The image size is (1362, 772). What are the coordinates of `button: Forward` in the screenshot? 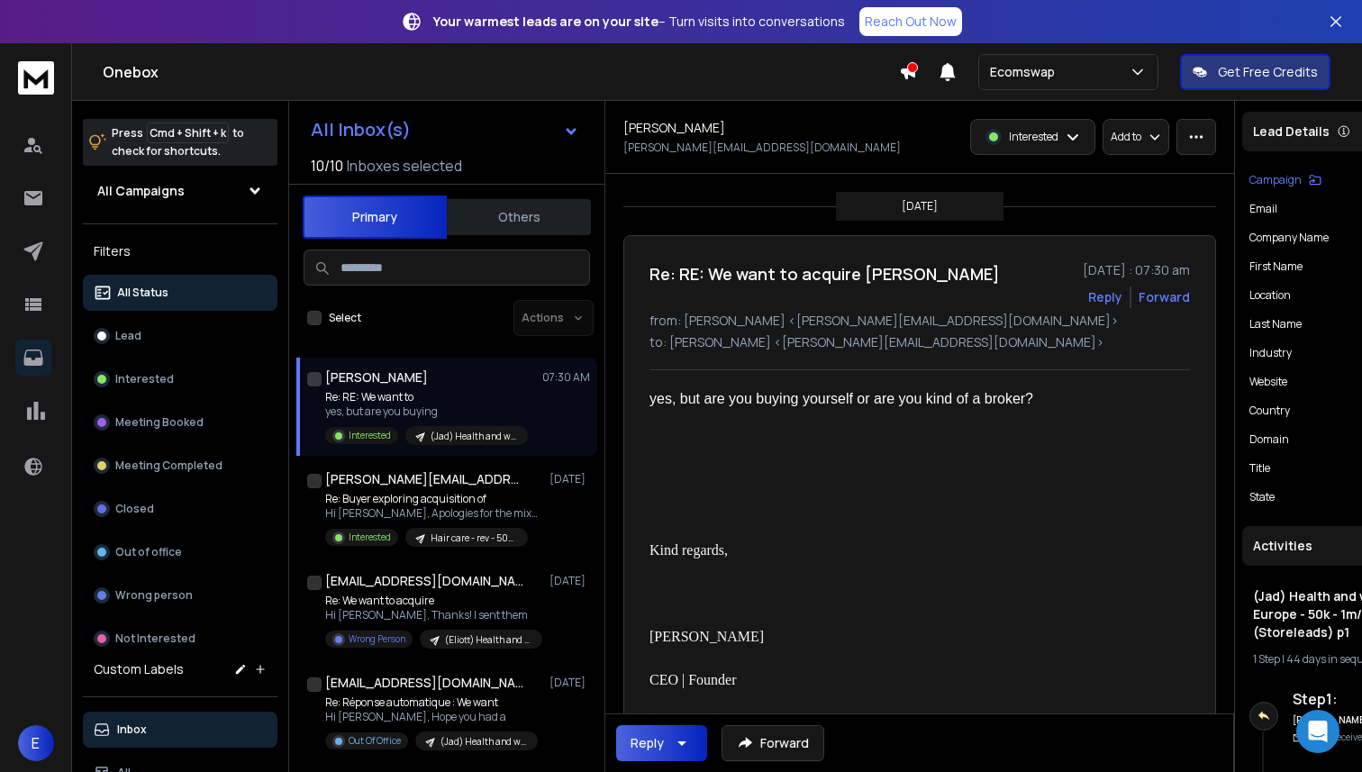 It's located at (773, 743).